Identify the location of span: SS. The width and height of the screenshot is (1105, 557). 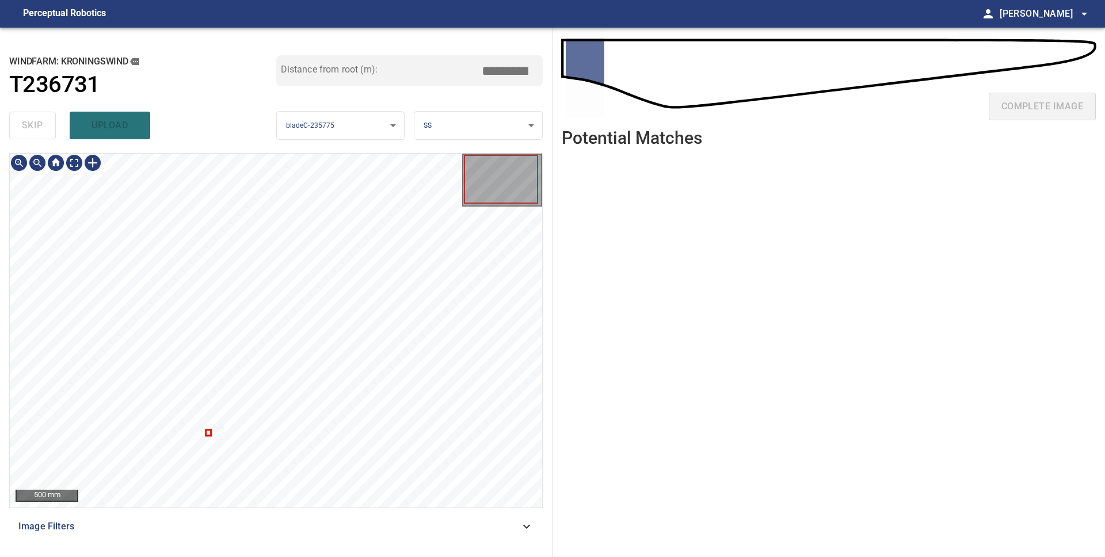
(427, 125).